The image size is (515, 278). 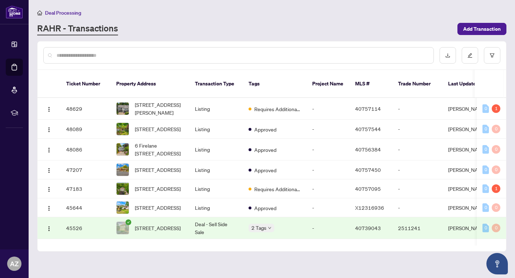 What do you see at coordinates (368, 109) in the screenshot?
I see `span: 40757114` at bounding box center [368, 109].